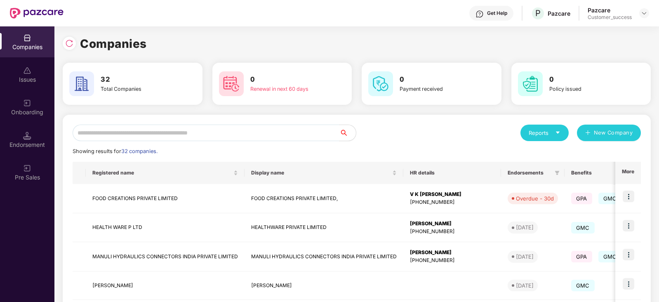  Describe the element at coordinates (324, 198) in the screenshot. I see `td: FOOD CREATIONS PRIVATE LIMITED,` at that location.